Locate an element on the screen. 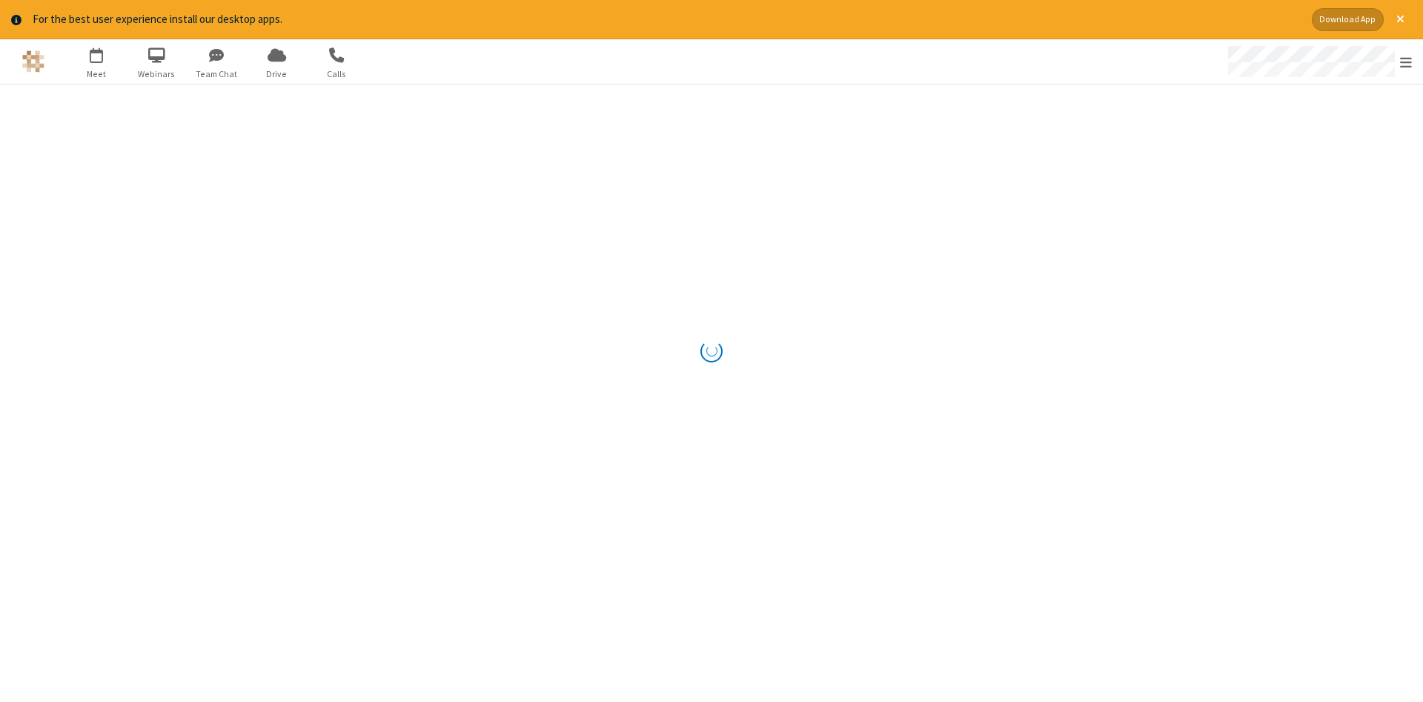 The width and height of the screenshot is (1423, 702). span: Calls is located at coordinates (336, 74).